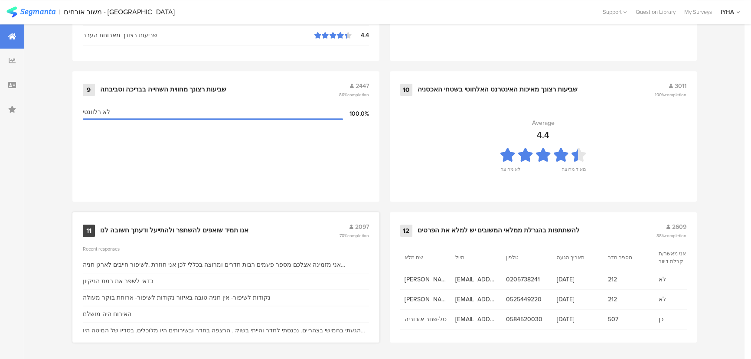 This screenshot has width=751, height=359. What do you see at coordinates (406, 90) in the screenshot?
I see `div: 10` at bounding box center [406, 90].